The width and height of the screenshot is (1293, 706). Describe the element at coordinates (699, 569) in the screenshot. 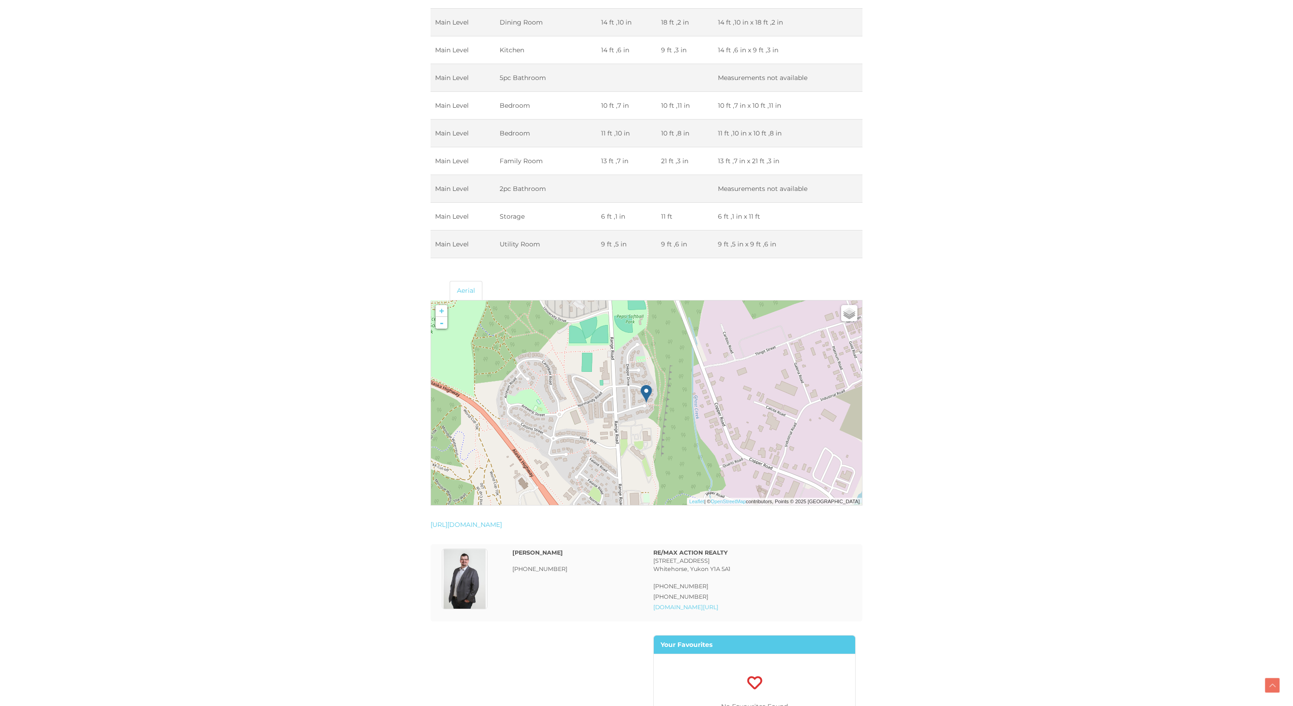

I see `span: Yukon` at that location.